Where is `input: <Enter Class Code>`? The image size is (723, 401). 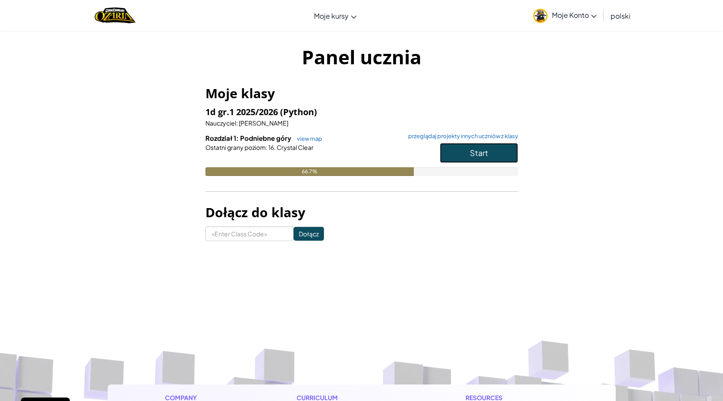 input: <Enter Class Code> is located at coordinates (249, 233).